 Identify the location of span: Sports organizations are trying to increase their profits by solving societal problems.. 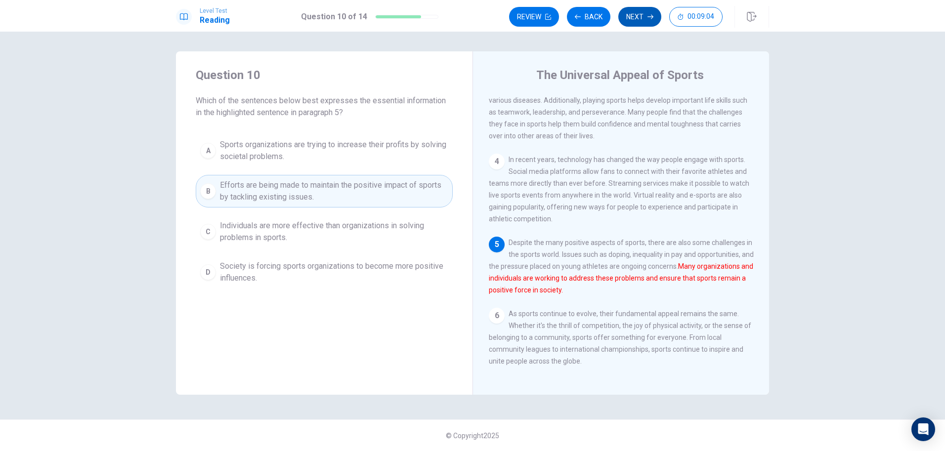
(334, 151).